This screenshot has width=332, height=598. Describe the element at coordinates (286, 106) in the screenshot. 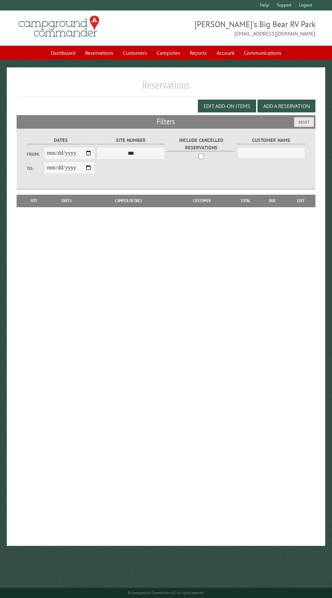

I see `button: Add a Reservation` at that location.